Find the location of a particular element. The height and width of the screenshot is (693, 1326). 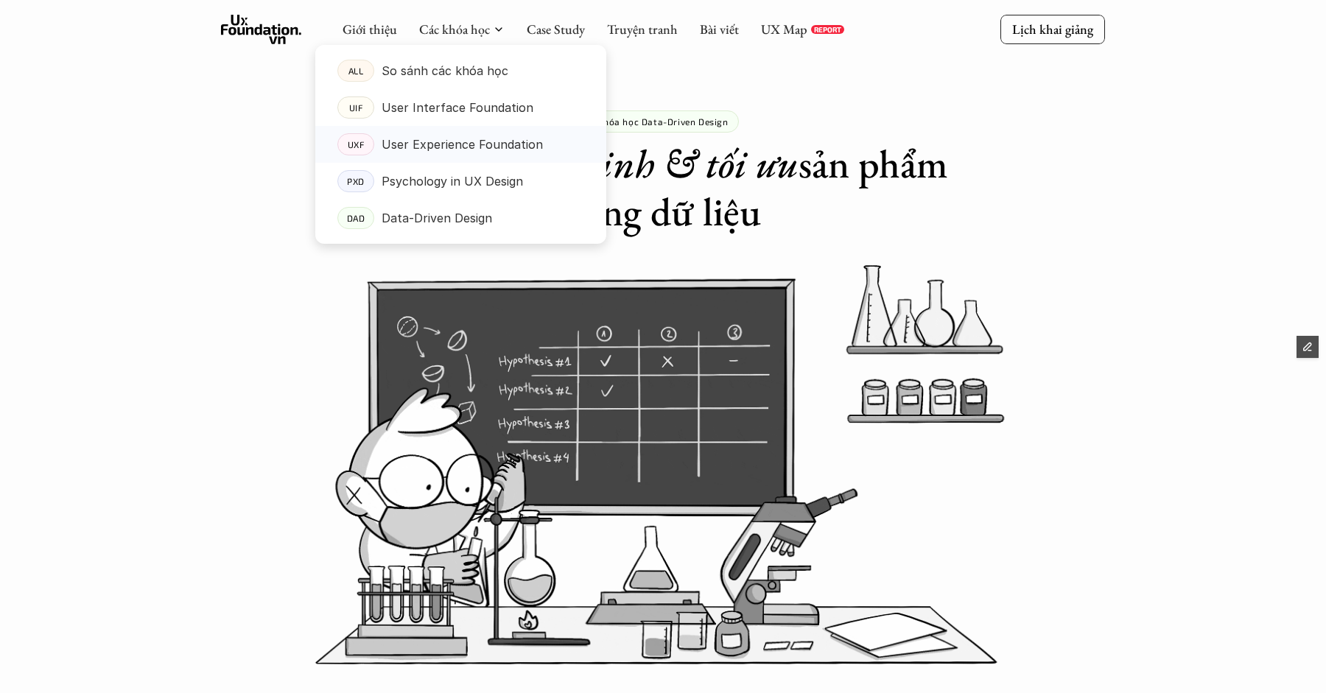

a: DADData-Driven Design is located at coordinates (460, 218).